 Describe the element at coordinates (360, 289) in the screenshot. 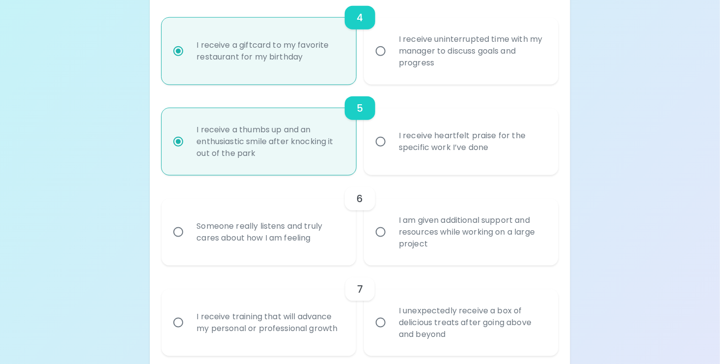

I see `h6: 7` at that location.